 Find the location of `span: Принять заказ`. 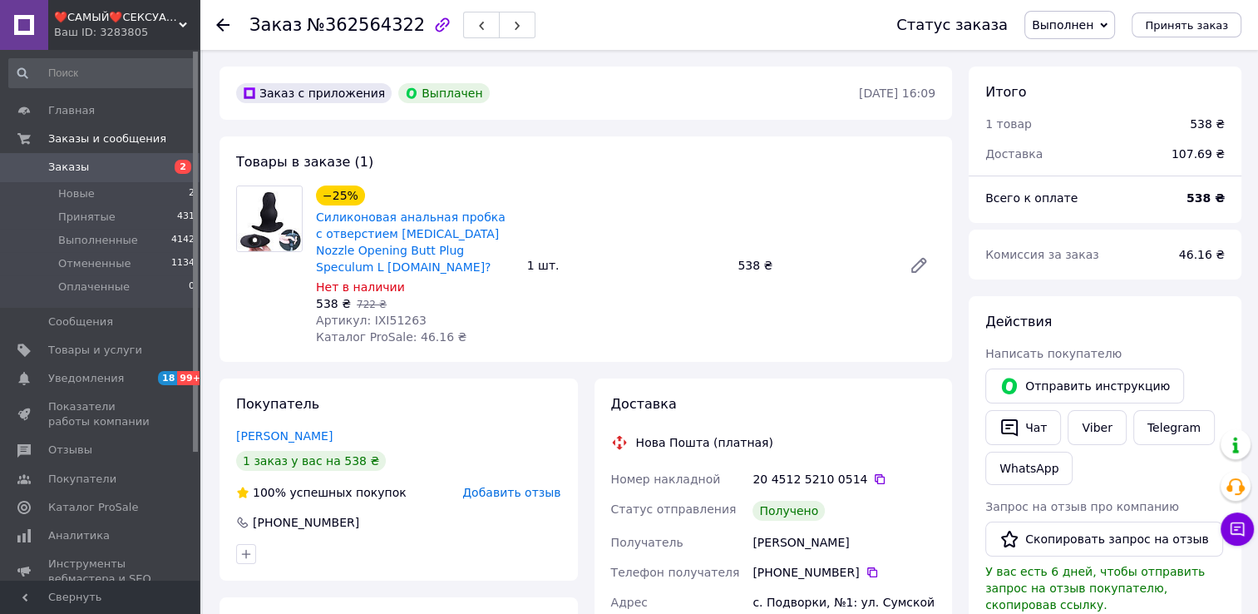

span: Принять заказ is located at coordinates (1186, 25).